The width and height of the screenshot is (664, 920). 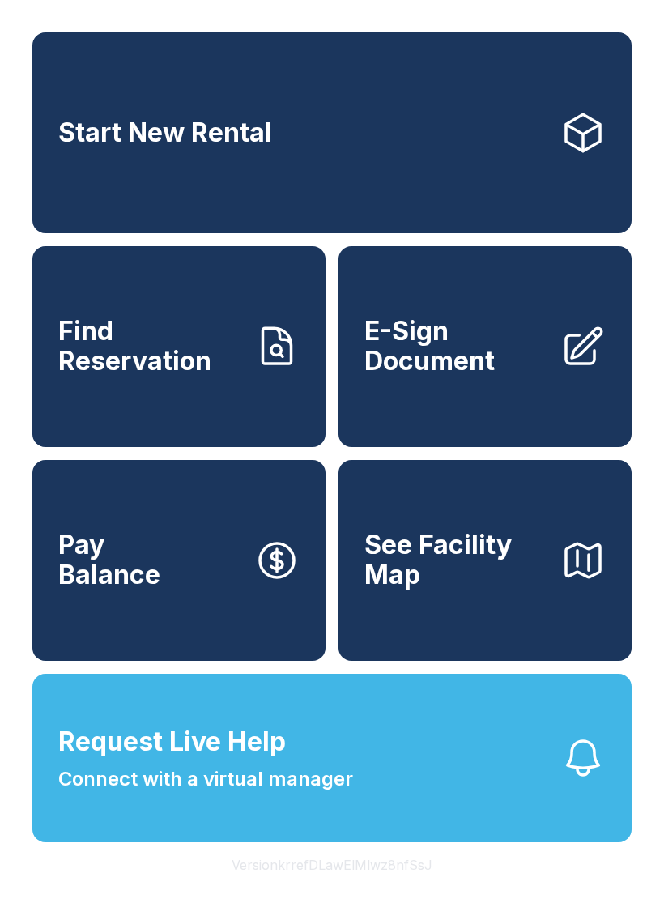 What do you see at coordinates (332, 758) in the screenshot?
I see `button: Request Live HelpConnect with a virtual manager` at bounding box center [332, 758].